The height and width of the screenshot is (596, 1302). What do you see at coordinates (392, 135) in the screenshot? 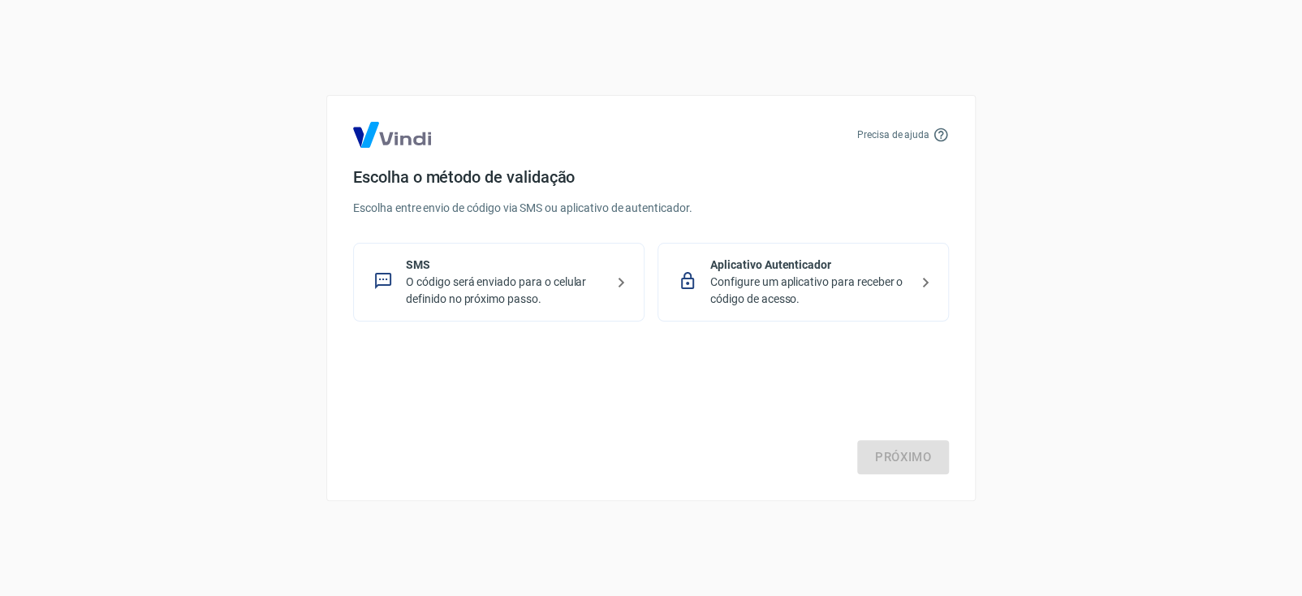
I see `img: Logo Vind` at bounding box center [392, 135].